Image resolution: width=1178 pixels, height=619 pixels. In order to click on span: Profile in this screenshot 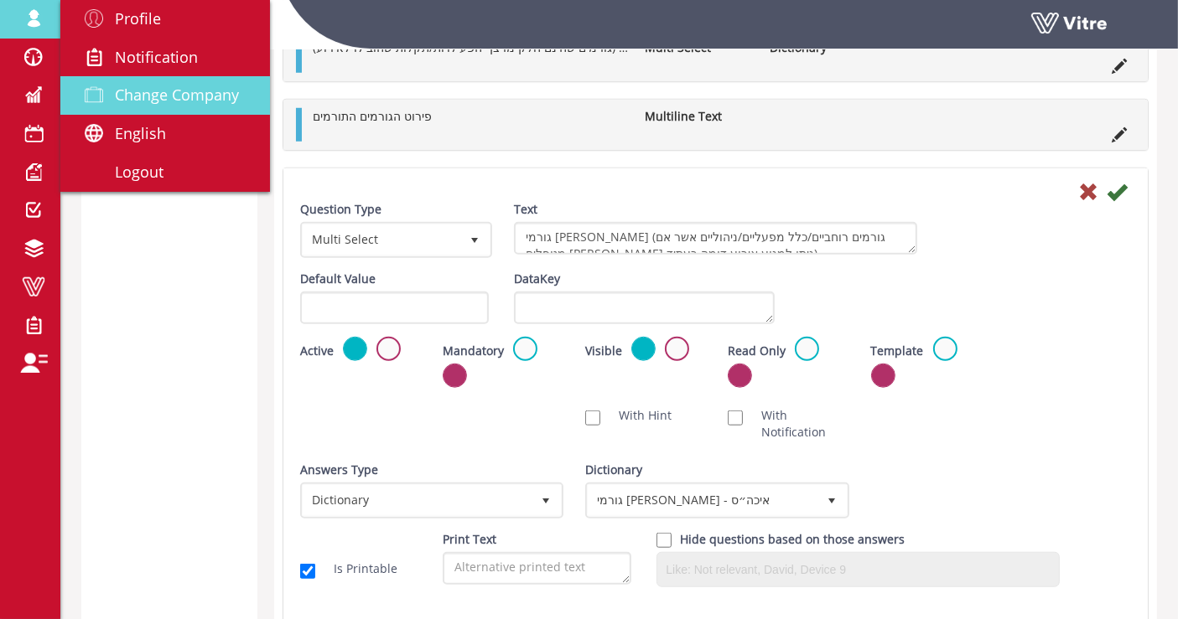, I will do `click(137, 18)`.